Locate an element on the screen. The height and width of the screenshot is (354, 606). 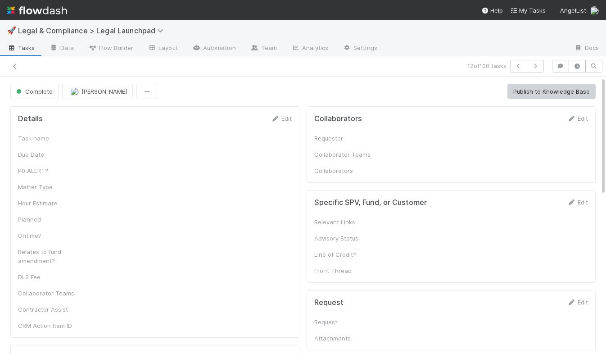
h5: Specific SPV, Fund, or Customer is located at coordinates (371, 203).